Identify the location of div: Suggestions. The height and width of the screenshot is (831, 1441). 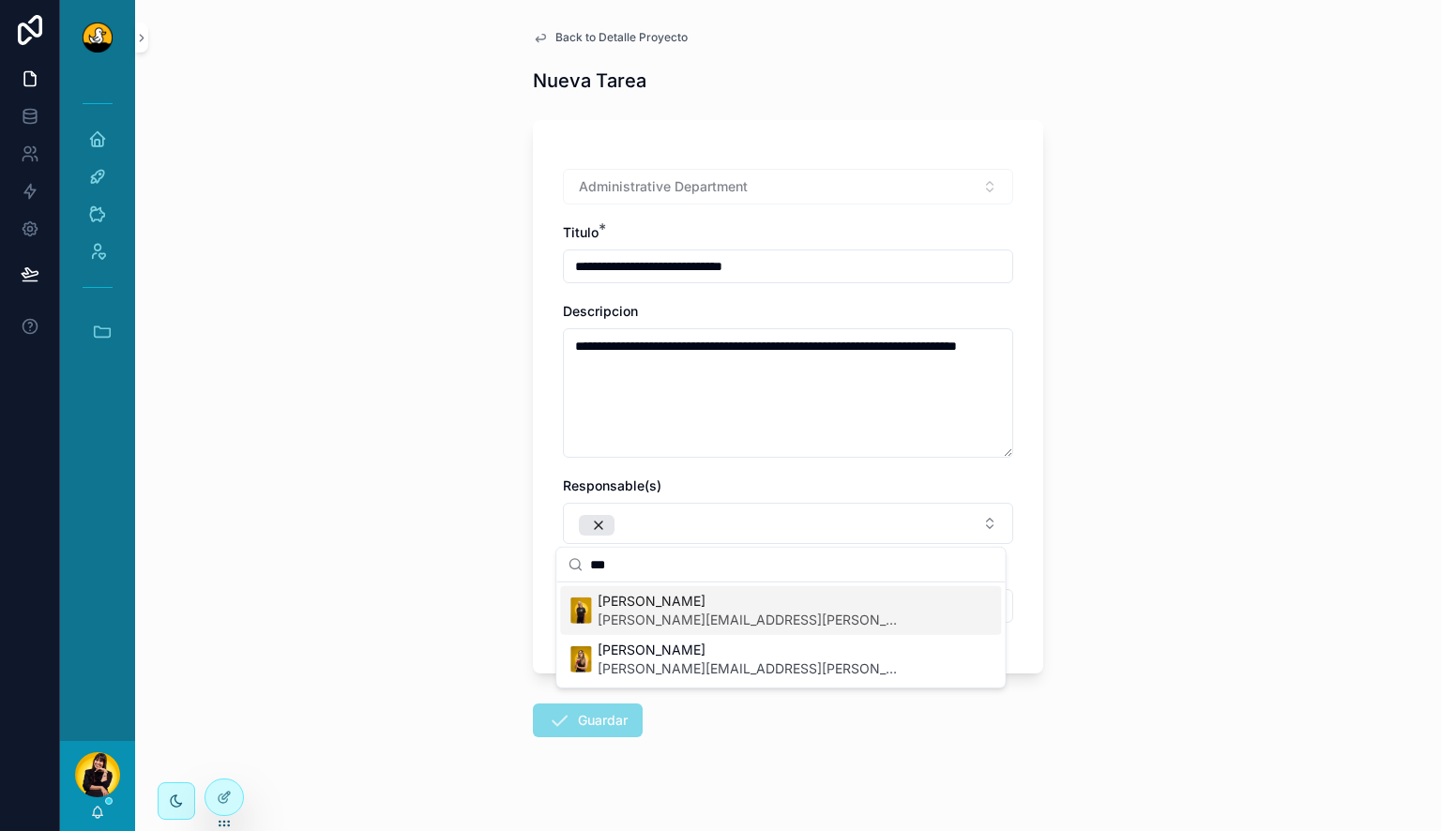
(781, 635).